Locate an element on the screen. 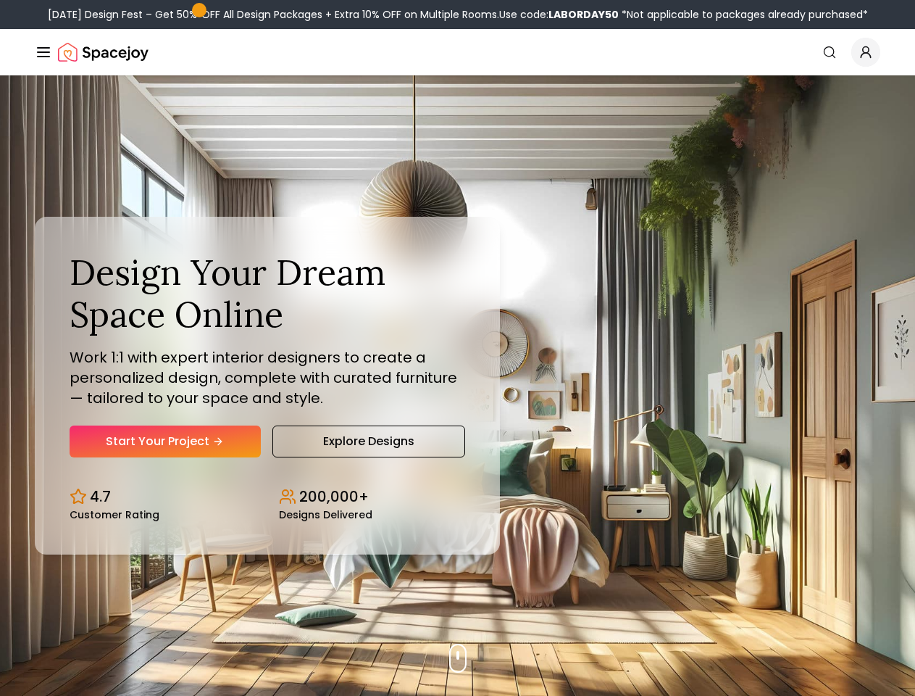 This screenshot has height=696, width=915. small: Designs Delivered is located at coordinates (325, 514).